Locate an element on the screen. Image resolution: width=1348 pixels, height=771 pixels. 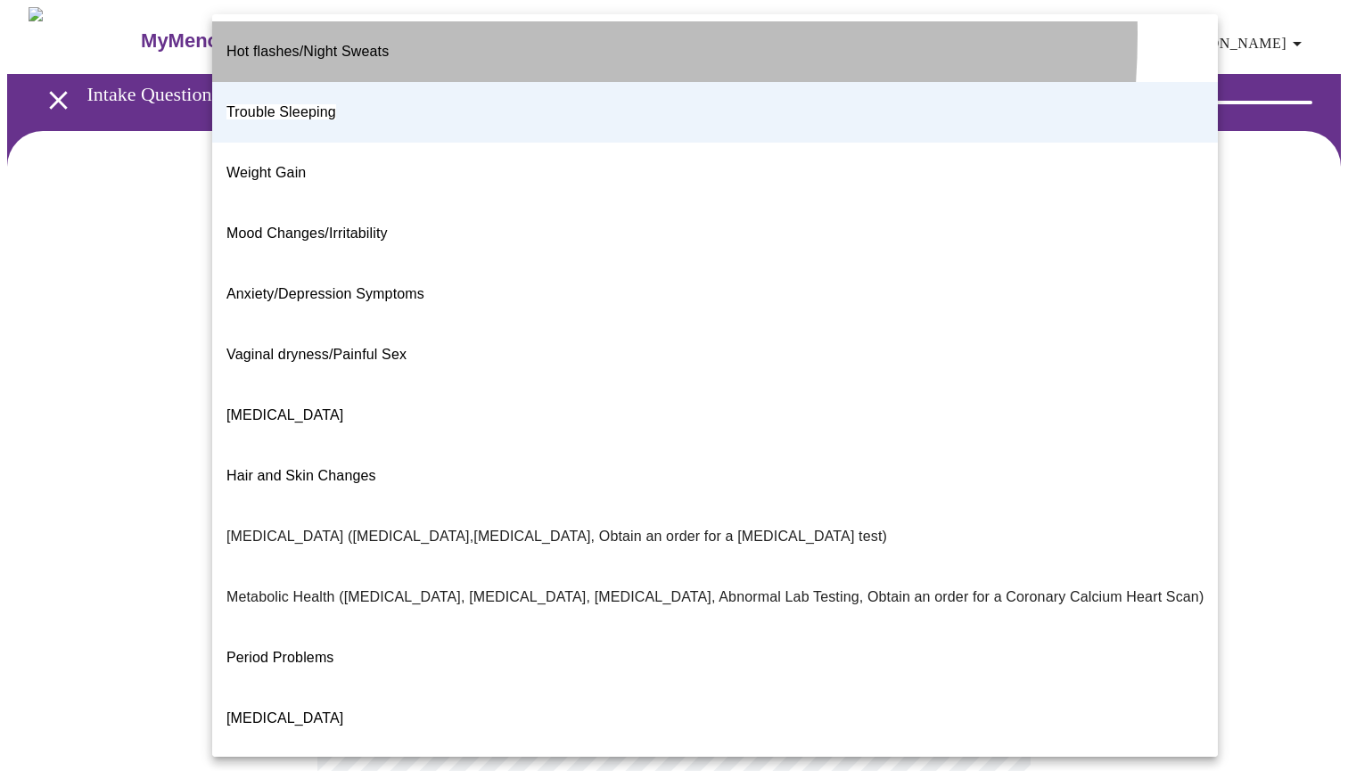
span: Period Problems is located at coordinates (280, 657).